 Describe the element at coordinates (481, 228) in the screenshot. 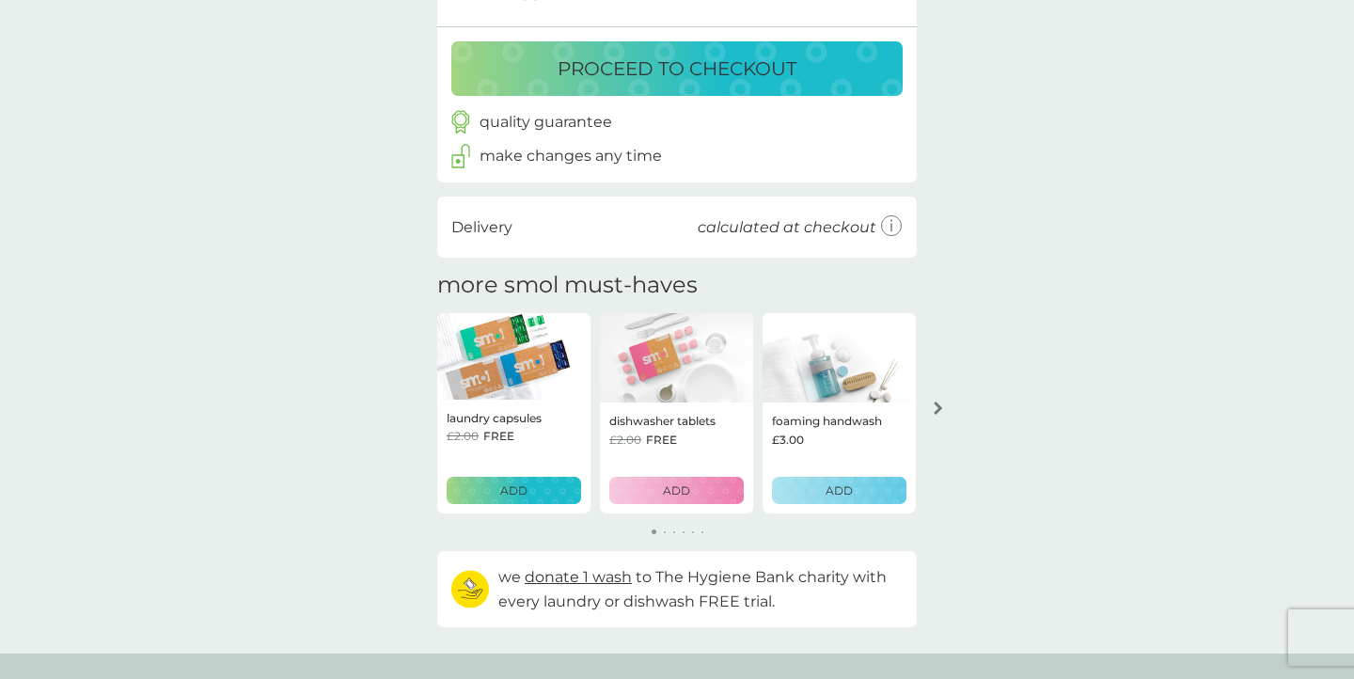

I see `p: Delivery` at that location.